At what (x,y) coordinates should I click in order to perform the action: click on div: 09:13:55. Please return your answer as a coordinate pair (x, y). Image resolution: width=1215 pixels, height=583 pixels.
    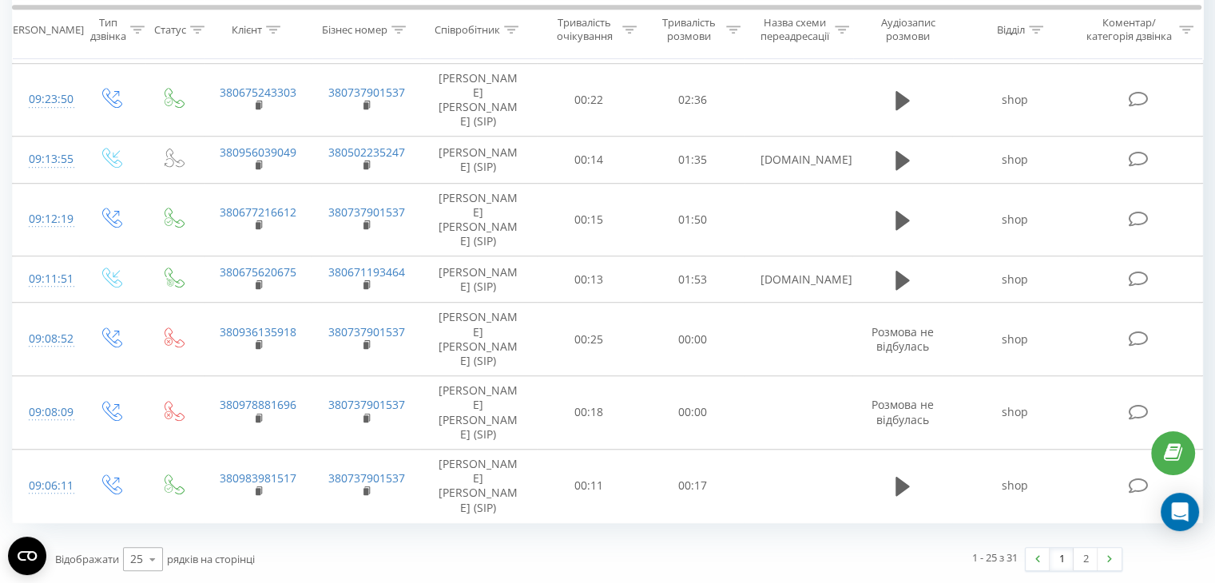
    Looking at the image, I should click on (46, 159).